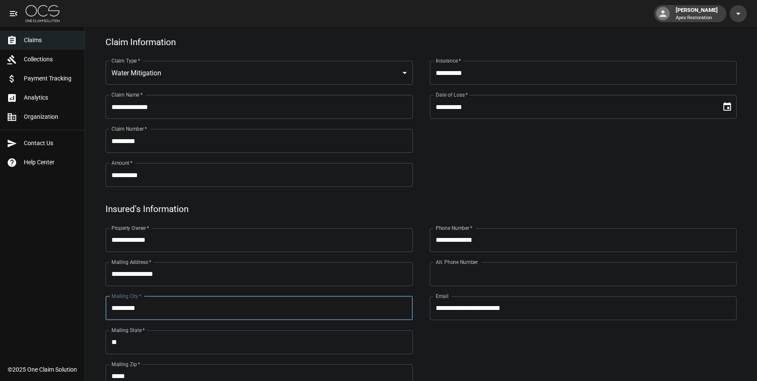  What do you see at coordinates (51, 59) in the screenshot?
I see `span: Collections` at bounding box center [51, 59].